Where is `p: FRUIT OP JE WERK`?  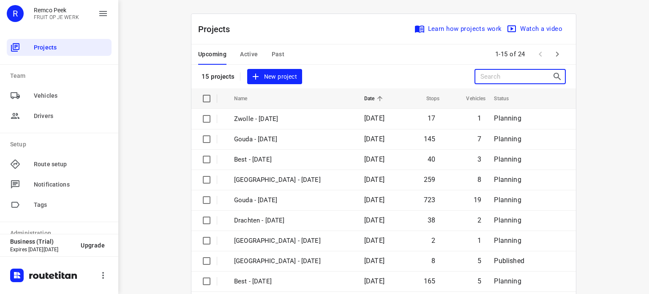 p: FRUIT OP JE WERK is located at coordinates (56, 17).